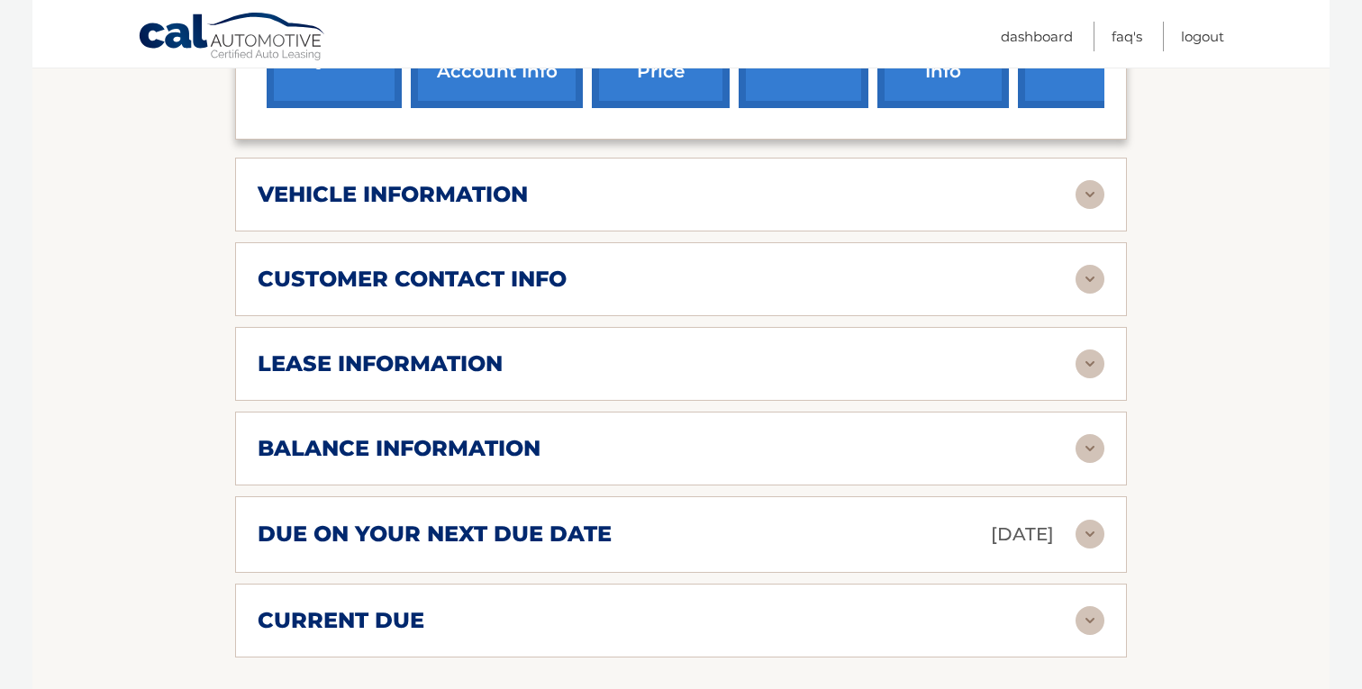  What do you see at coordinates (1202, 36) in the screenshot?
I see `a: Logout` at bounding box center [1202, 36].